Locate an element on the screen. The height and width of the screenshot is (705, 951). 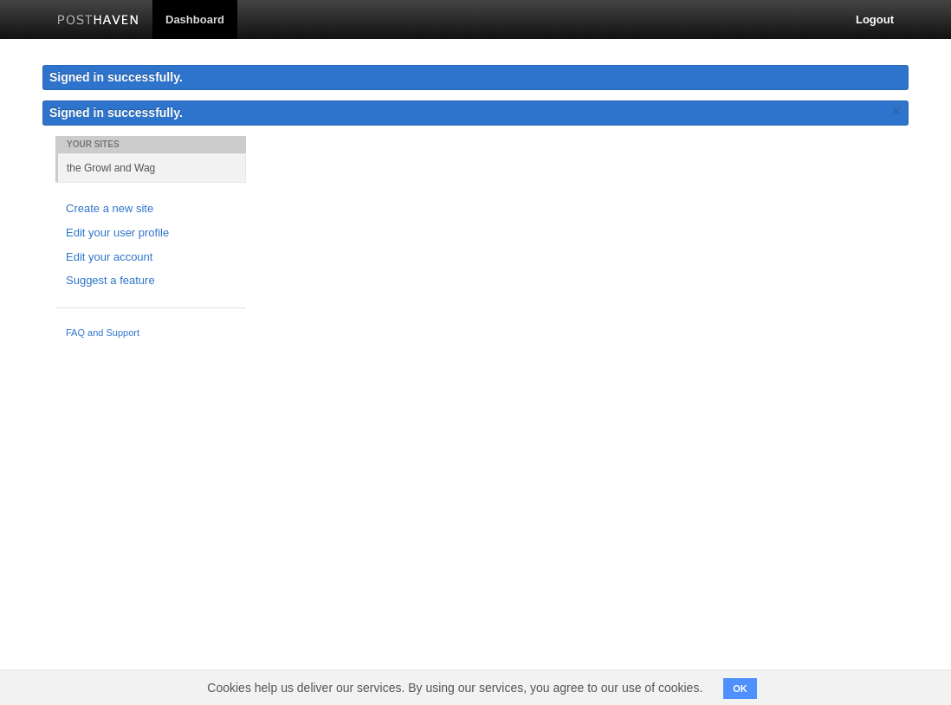
img: Posthaven-bar is located at coordinates (98, 21).